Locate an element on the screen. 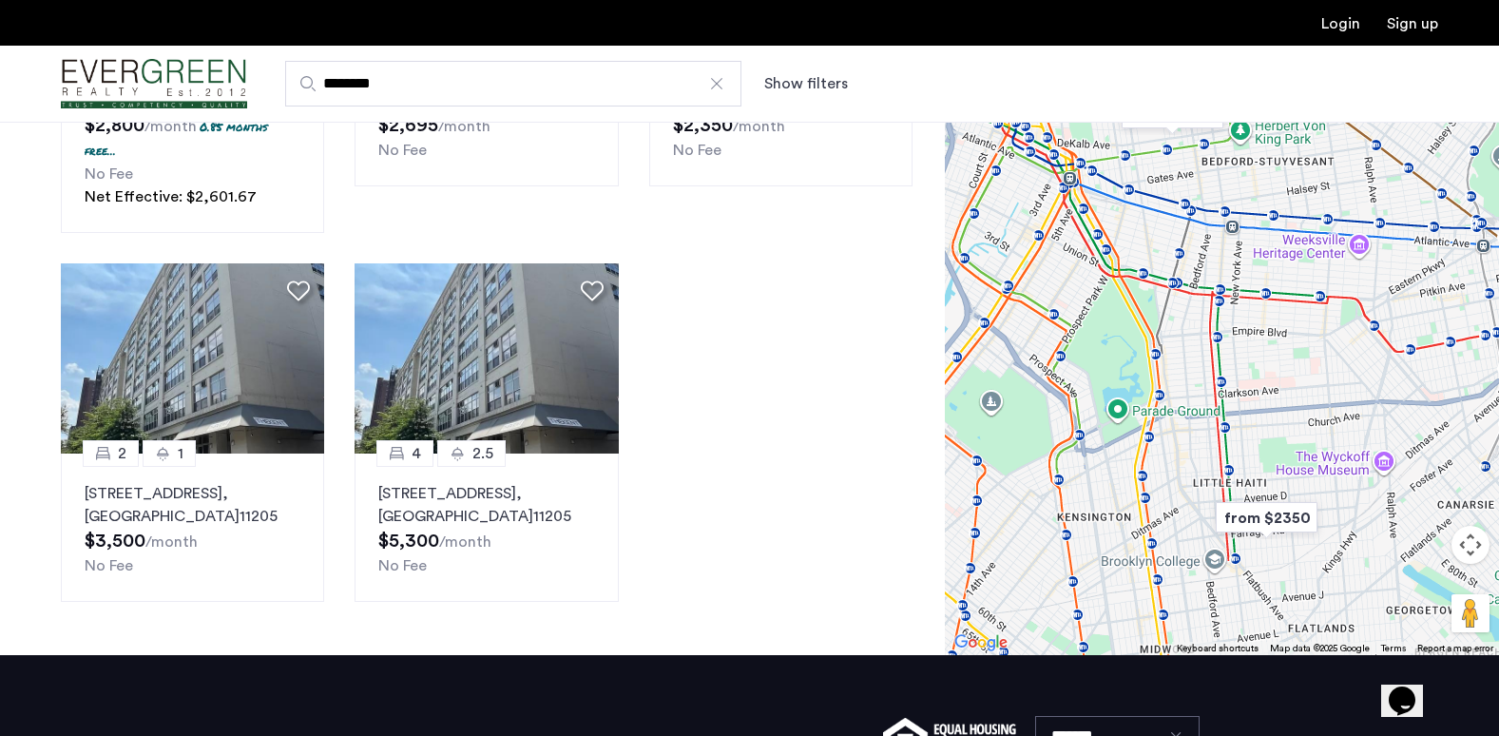 The image size is (1499, 736). span: $2,800 is located at coordinates (114, 126).